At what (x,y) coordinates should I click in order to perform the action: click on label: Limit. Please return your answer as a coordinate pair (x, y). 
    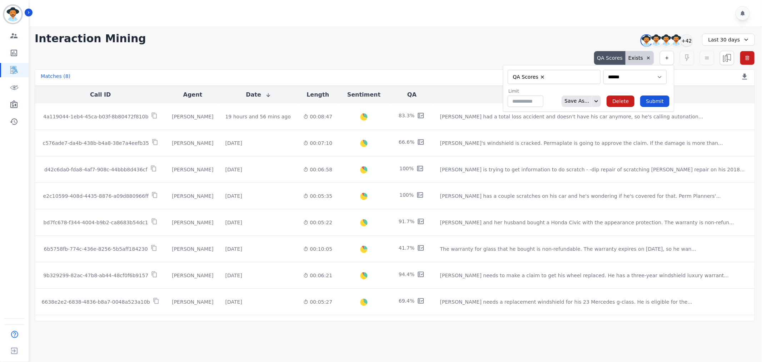
    Looking at the image, I should click on (526, 91).